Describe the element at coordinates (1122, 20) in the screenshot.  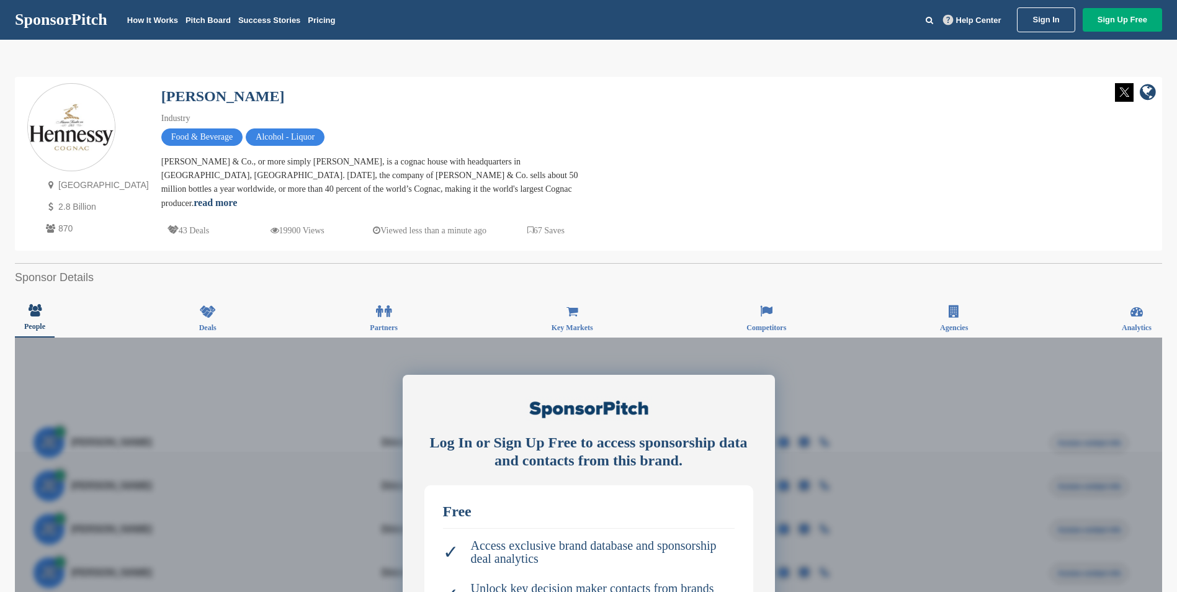
I see `a: Sign Up Free` at that location.